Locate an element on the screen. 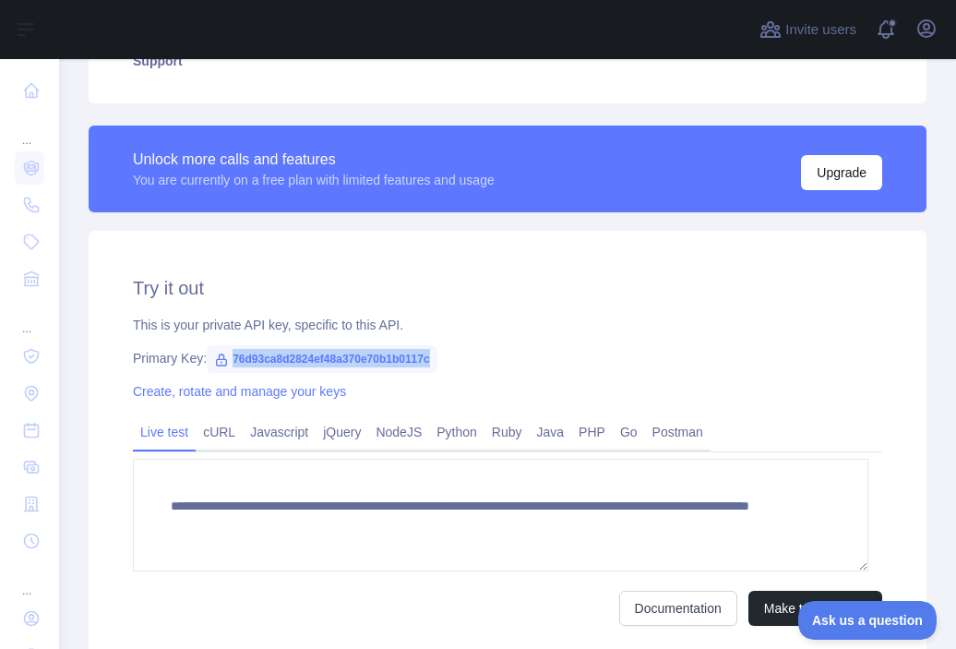 The height and width of the screenshot is (649, 956). span: 76d93ca8d2824ef48a370e70b1b0117c is located at coordinates (322, 359).